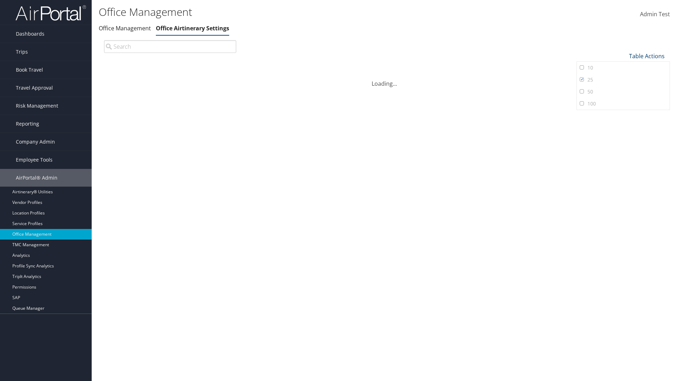 The image size is (677, 381). I want to click on a: 50, so click(623, 92).